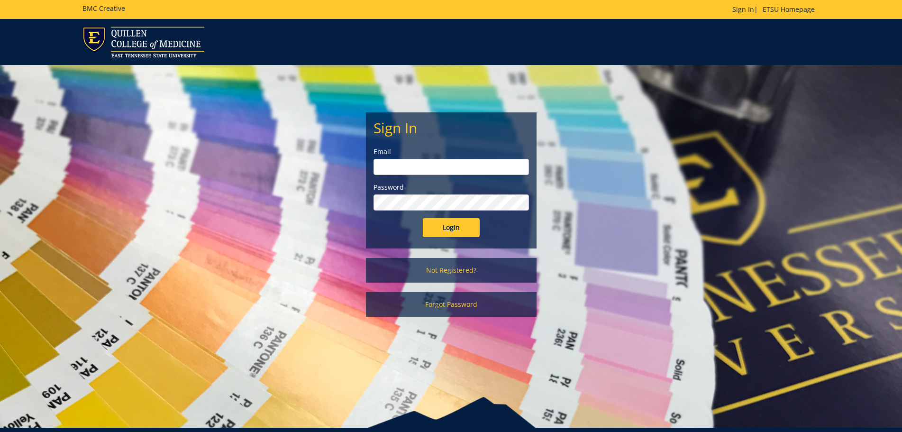 This screenshot has height=432, width=902. I want to click on h2: Sign In, so click(451, 127).